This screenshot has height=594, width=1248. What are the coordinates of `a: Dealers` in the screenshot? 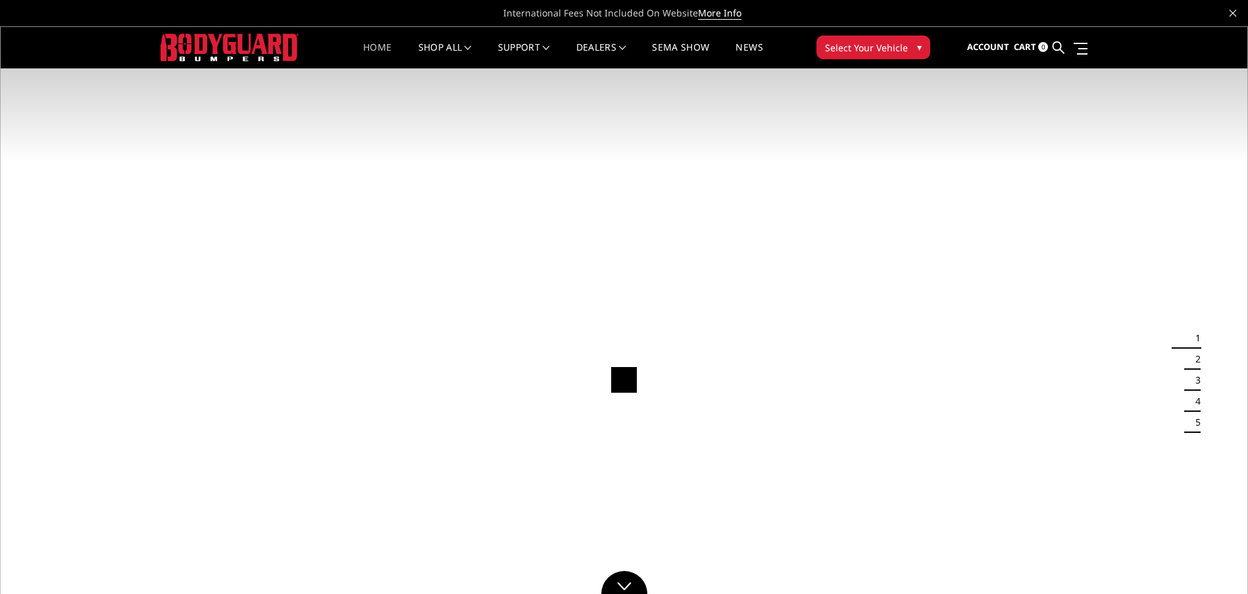 It's located at (601, 55).